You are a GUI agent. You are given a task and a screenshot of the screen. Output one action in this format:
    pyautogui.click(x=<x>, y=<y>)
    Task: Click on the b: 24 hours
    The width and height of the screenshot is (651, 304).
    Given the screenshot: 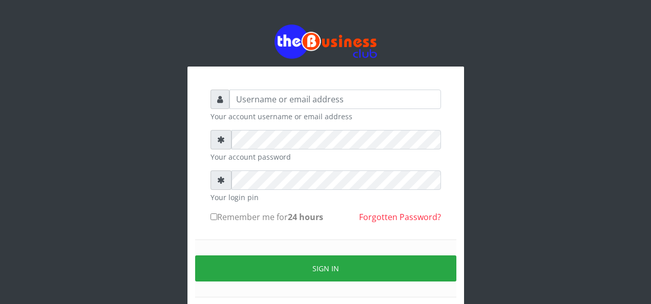 What is the action you would take?
    pyautogui.click(x=305, y=217)
    